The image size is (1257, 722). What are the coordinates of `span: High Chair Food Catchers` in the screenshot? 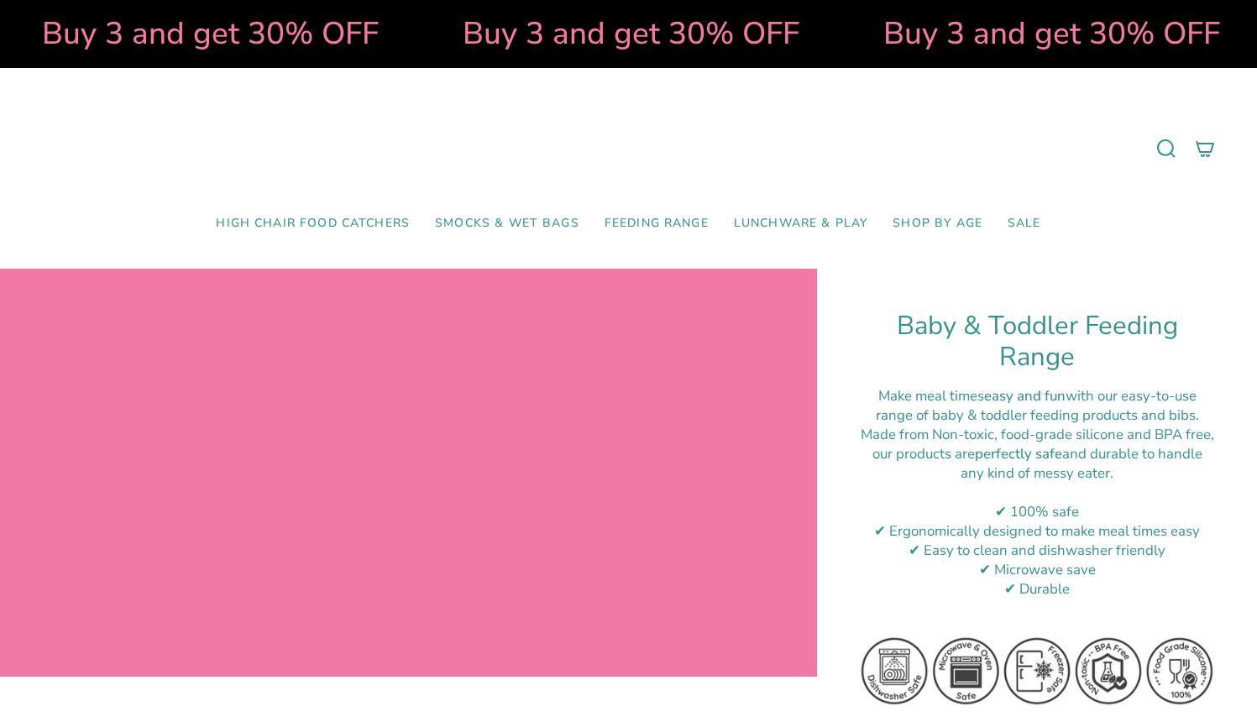 It's located at (312, 223).